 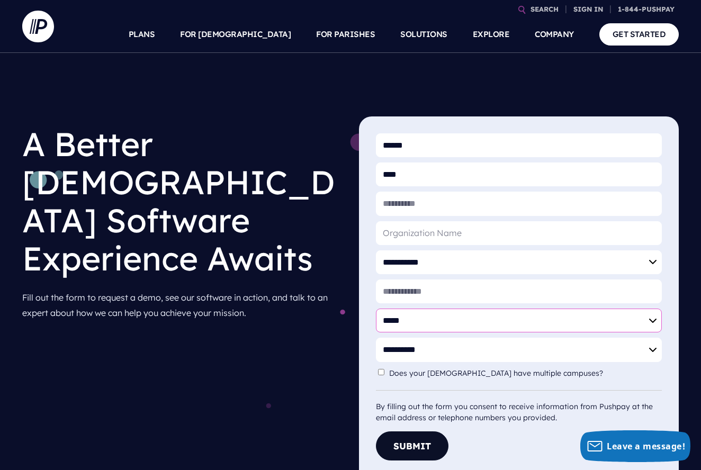 I want to click on a: EXPLORE, so click(x=491, y=34).